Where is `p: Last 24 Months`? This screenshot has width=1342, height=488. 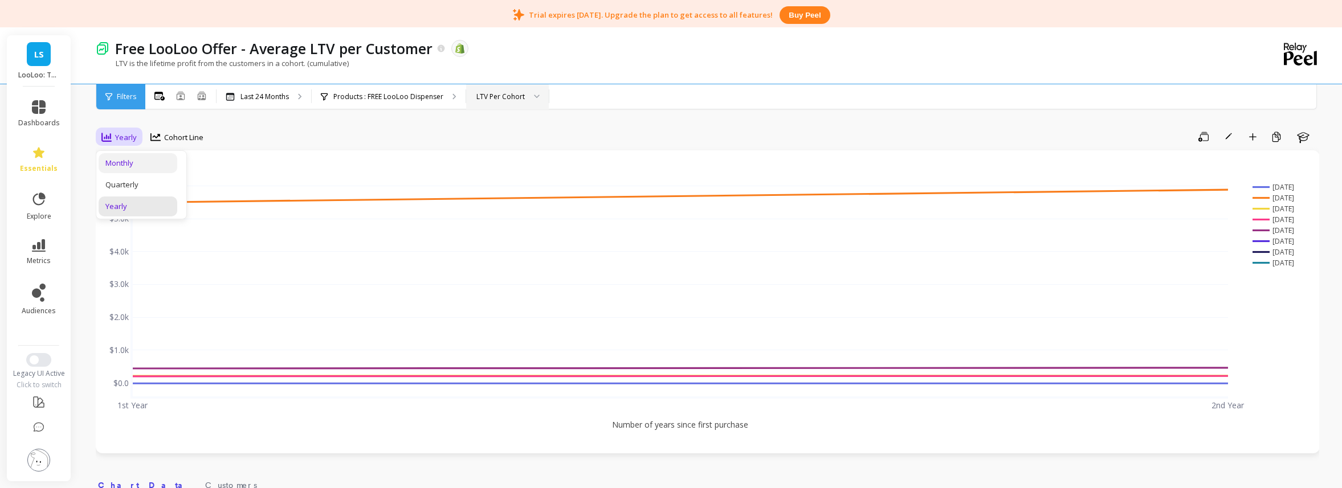
p: Last 24 Months is located at coordinates (264, 97).